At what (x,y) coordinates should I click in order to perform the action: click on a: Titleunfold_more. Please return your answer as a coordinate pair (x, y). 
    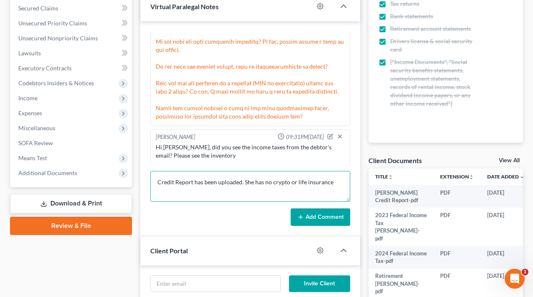
    Looking at the image, I should click on (384, 177).